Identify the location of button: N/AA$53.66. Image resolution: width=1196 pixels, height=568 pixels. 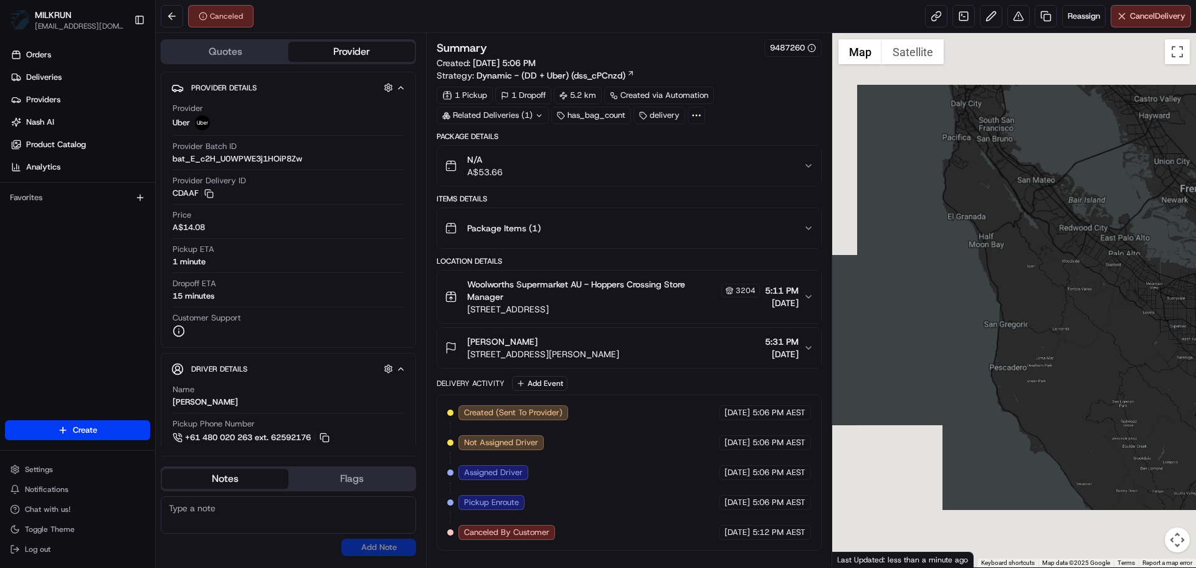
(629, 166).